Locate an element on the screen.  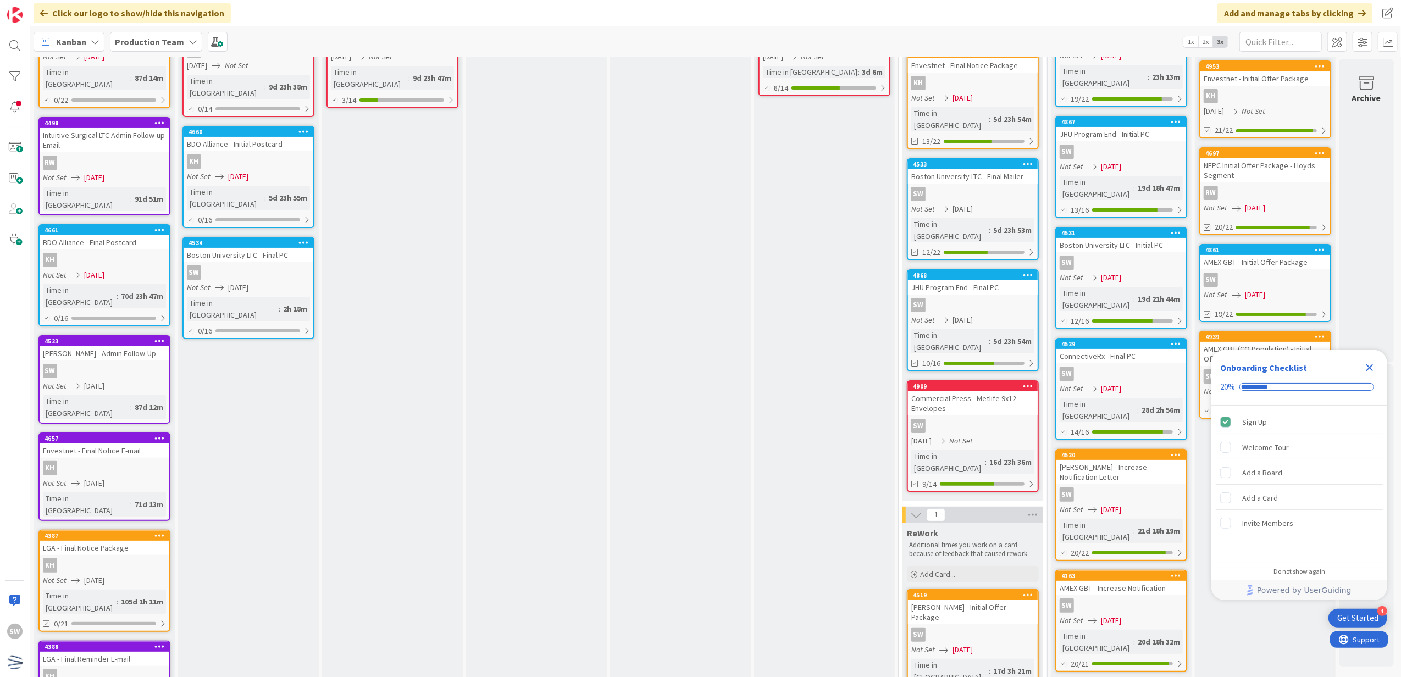
div: JHU Program End - Final PC is located at coordinates (973, 288).